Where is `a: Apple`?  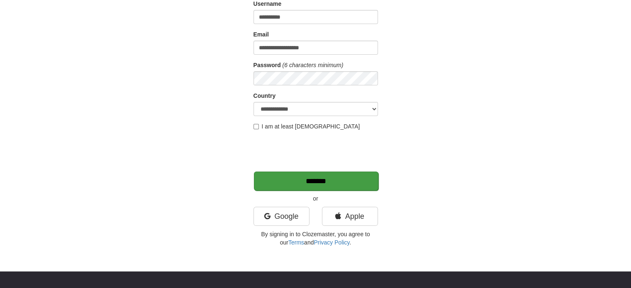
a: Apple is located at coordinates (350, 217).